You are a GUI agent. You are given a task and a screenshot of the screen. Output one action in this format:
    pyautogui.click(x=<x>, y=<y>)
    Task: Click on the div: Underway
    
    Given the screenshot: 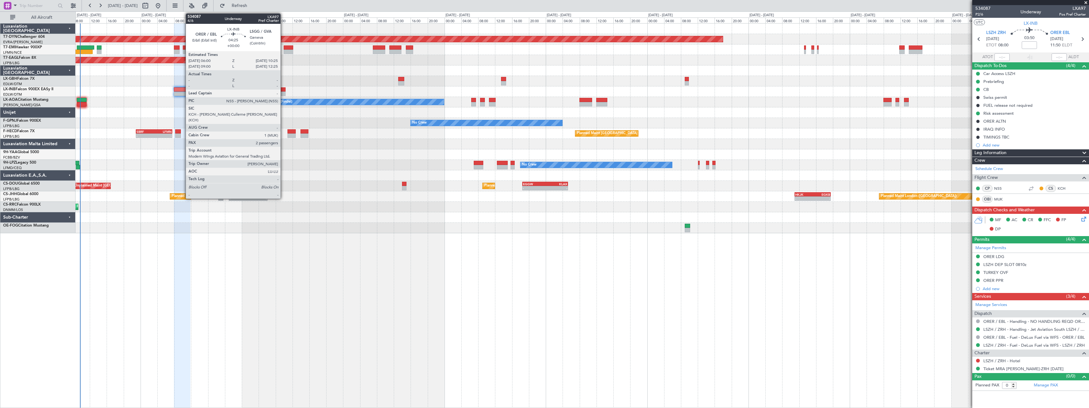 What is the action you would take?
    pyautogui.click(x=1031, y=12)
    